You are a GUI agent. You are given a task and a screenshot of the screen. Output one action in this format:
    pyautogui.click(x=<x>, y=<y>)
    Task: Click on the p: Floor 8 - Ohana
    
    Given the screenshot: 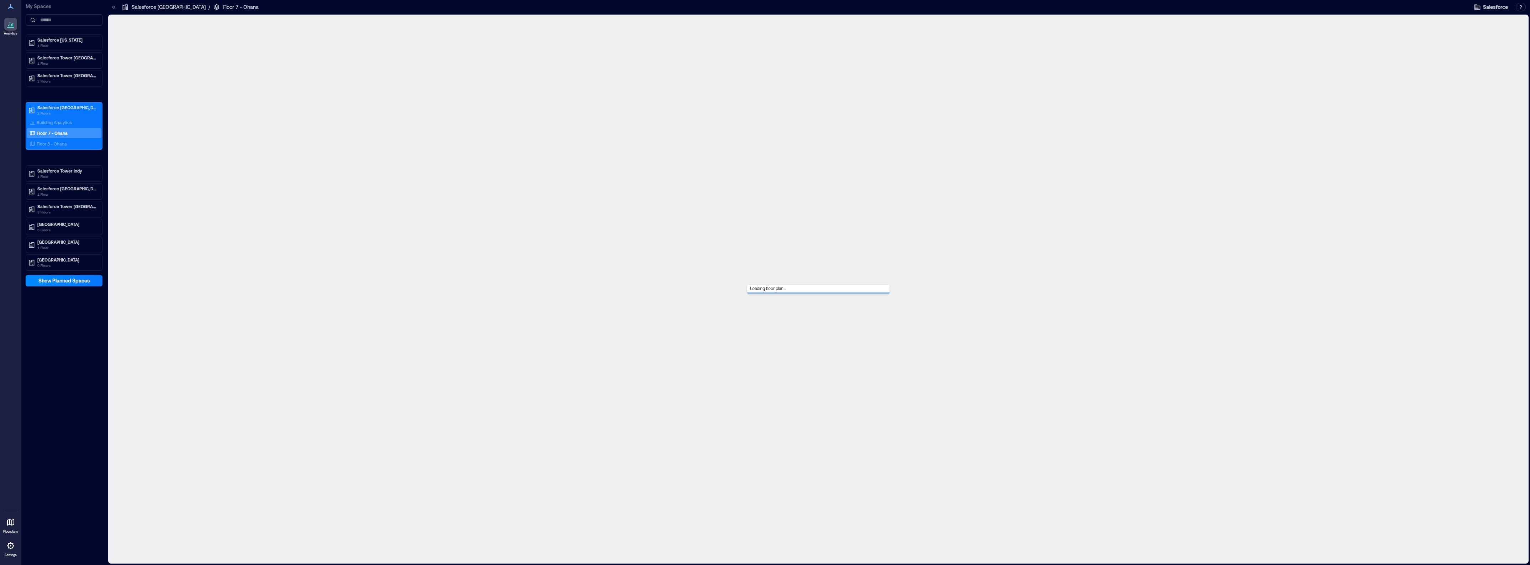 What is the action you would take?
    pyautogui.click(x=52, y=144)
    